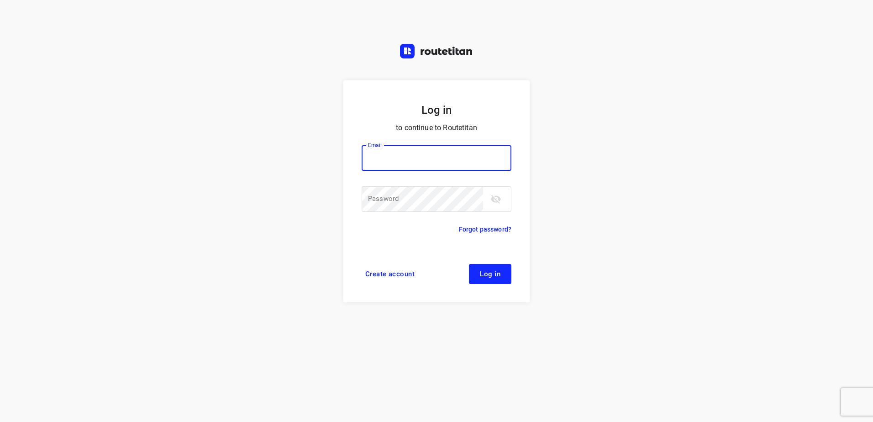 The width and height of the screenshot is (873, 422). Describe the element at coordinates (490, 274) in the screenshot. I see `button: Log in` at that location.